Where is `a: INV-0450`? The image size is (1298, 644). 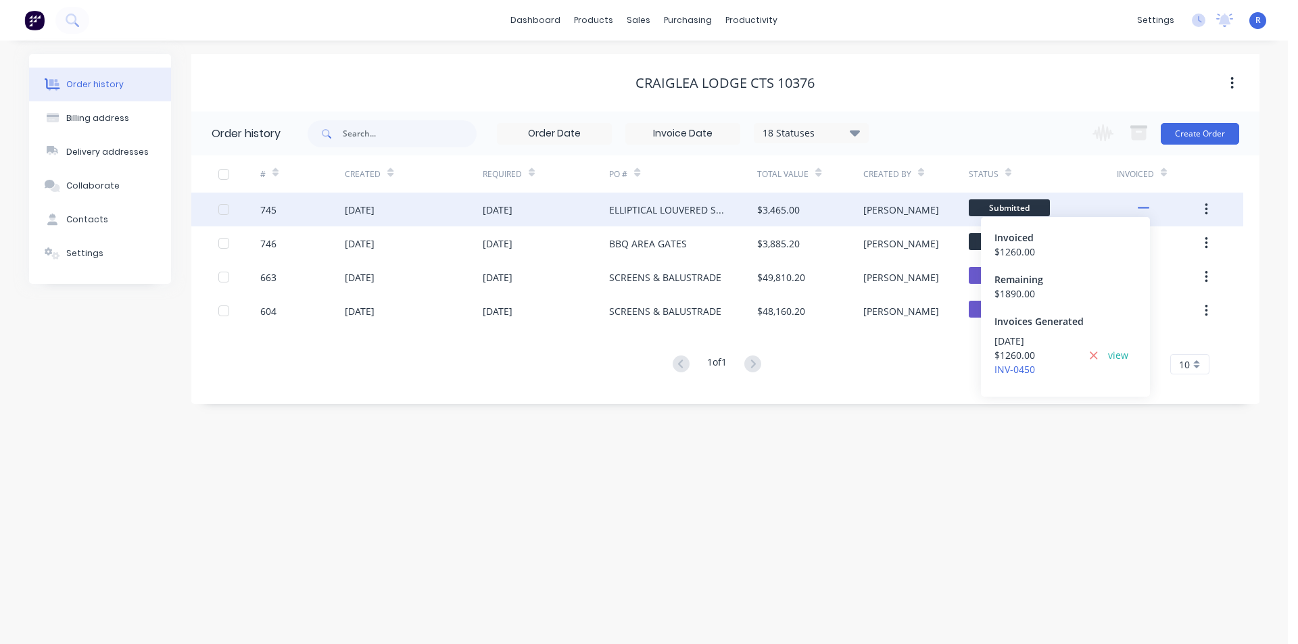 a: INV-0450 is located at coordinates (1015, 369).